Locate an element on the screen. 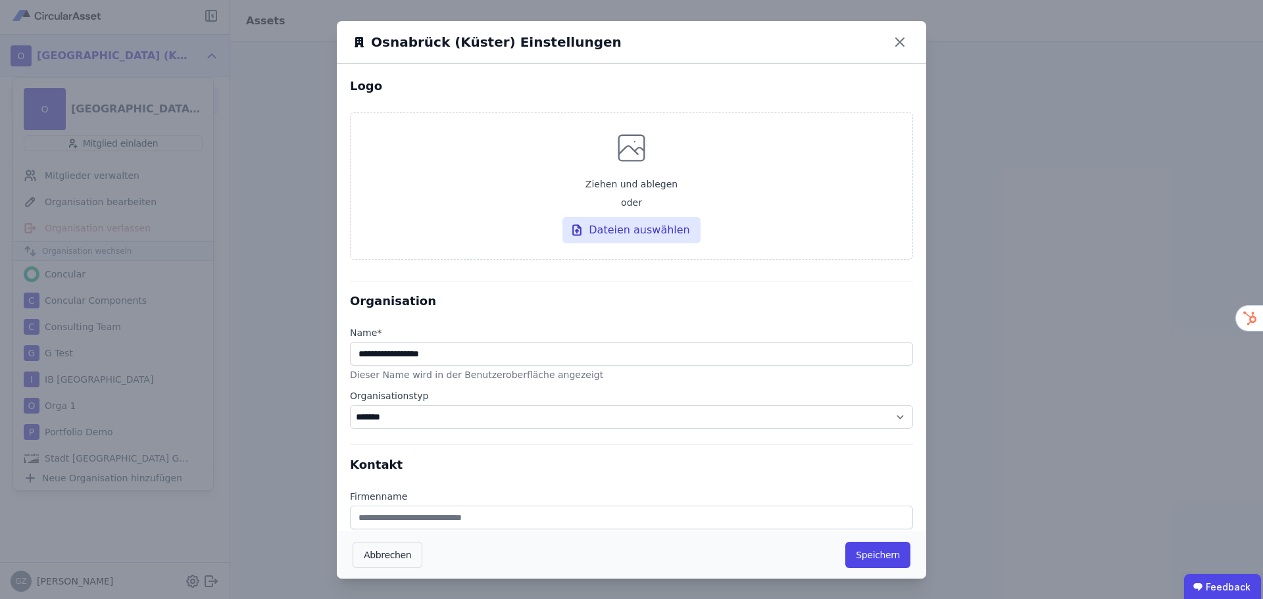 The image size is (1263, 599). span: Ziehen und ablegen is located at coordinates (632, 184).